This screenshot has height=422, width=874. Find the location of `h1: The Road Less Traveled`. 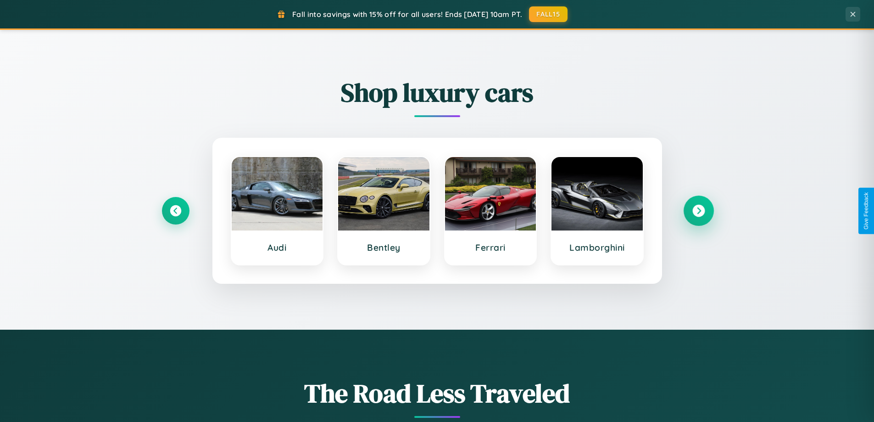

h1: The Road Less Traveled is located at coordinates (437, 393).